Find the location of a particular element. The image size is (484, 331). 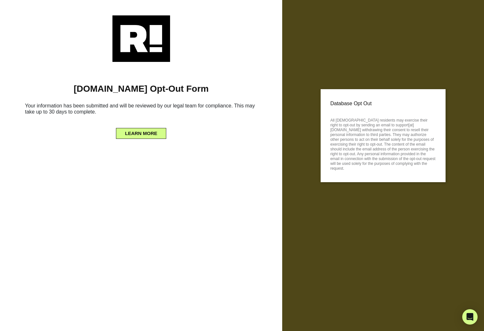

p: Database Opt Out is located at coordinates (383, 104).